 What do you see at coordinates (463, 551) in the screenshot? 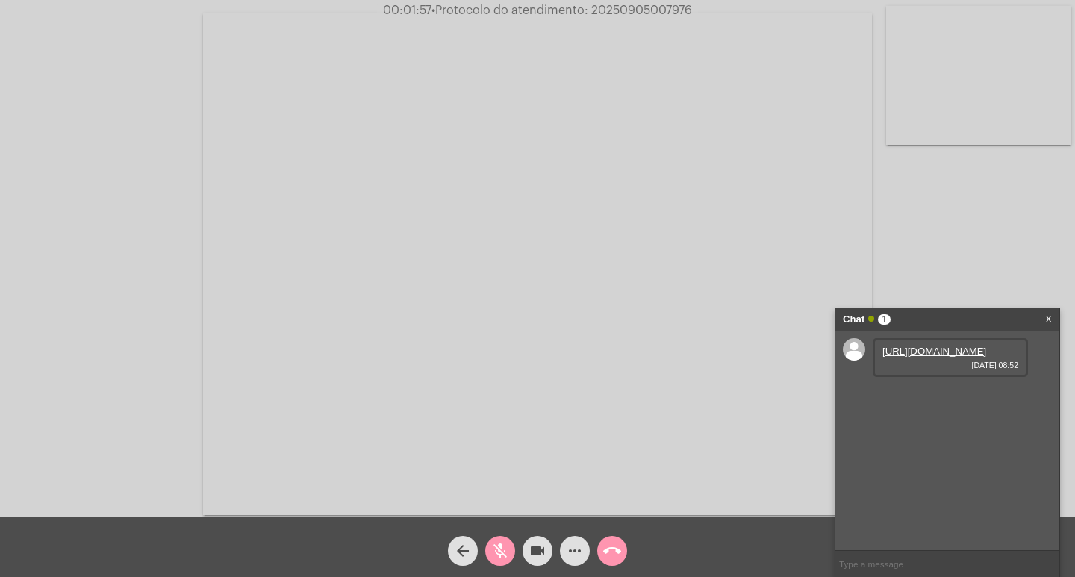
I see `mat-icon: arrow_back` at bounding box center [463, 551].